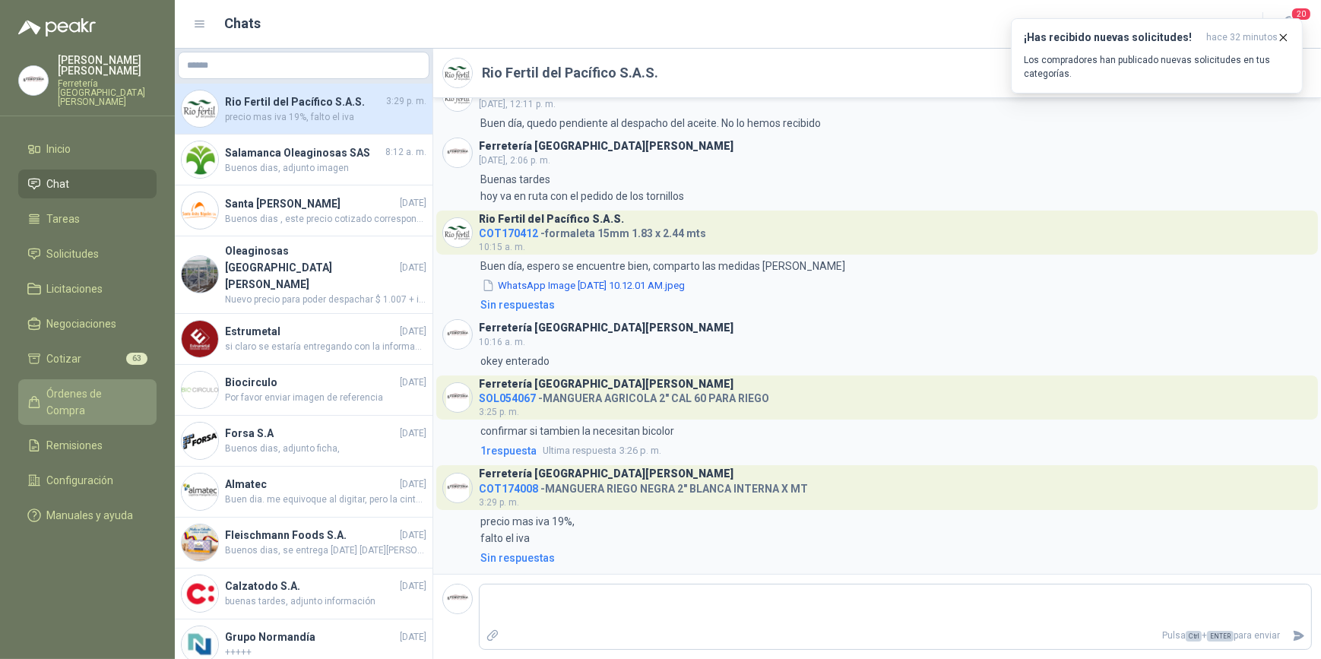  Describe the element at coordinates (325, 347) in the screenshot. I see `span: si claro se estaría entregando con la información requerida pero seria por un monto mínimo de des...` at that location.